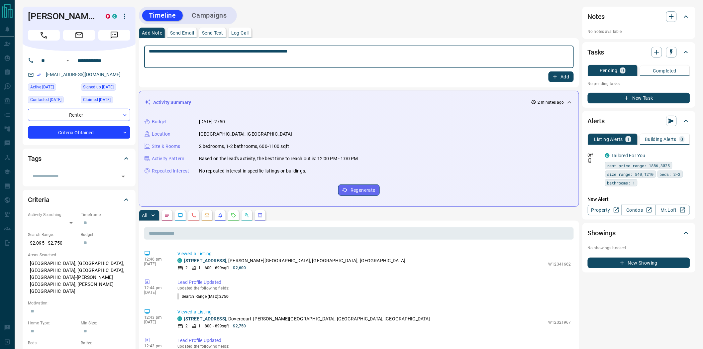  Describe the element at coordinates (609, 70) in the screenshot. I see `p: Pending` at that location.